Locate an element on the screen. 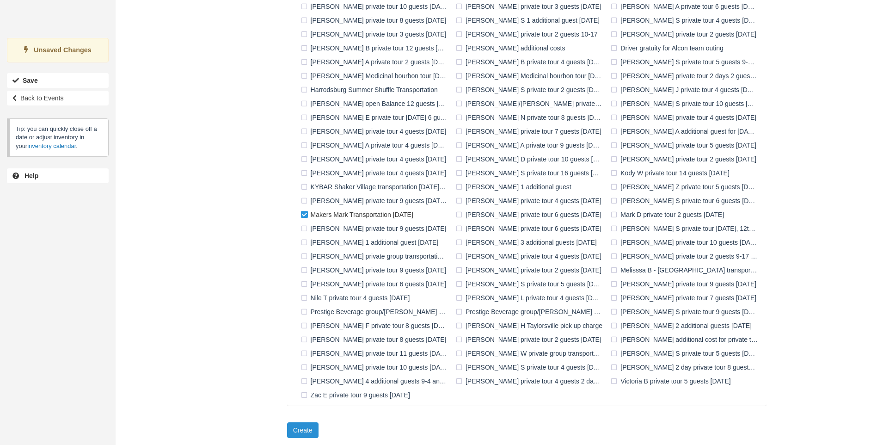 The image size is (877, 445). span: Sam K additional cost for private tour is located at coordinates (686, 339).